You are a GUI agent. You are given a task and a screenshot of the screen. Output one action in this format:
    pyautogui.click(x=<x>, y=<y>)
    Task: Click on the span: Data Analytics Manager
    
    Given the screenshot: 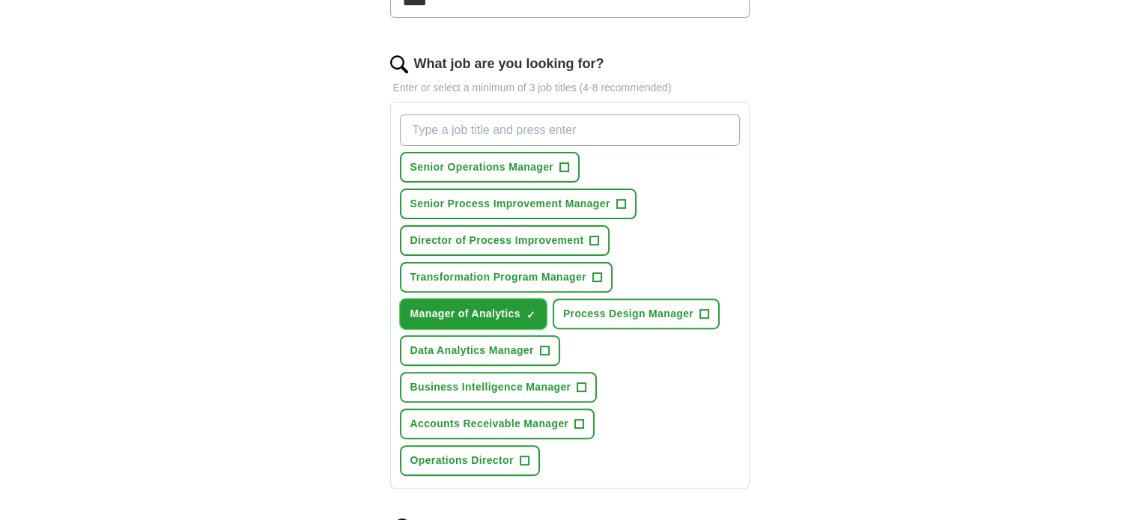 What is the action you would take?
    pyautogui.click(x=472, y=350)
    